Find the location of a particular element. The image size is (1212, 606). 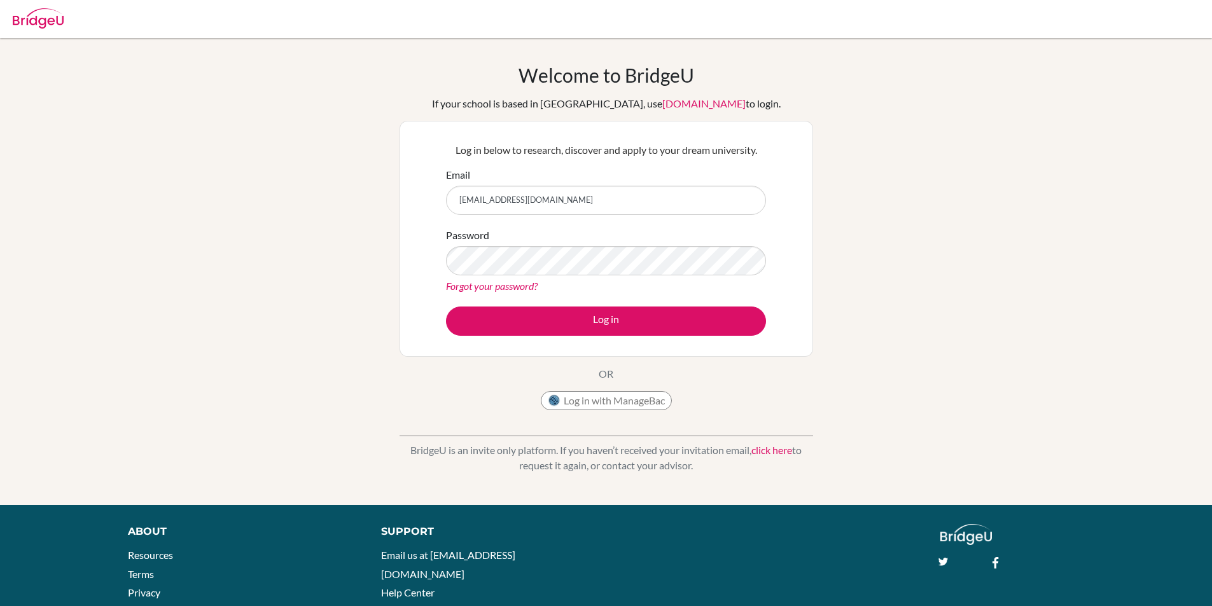

div: About is located at coordinates (240, 532).